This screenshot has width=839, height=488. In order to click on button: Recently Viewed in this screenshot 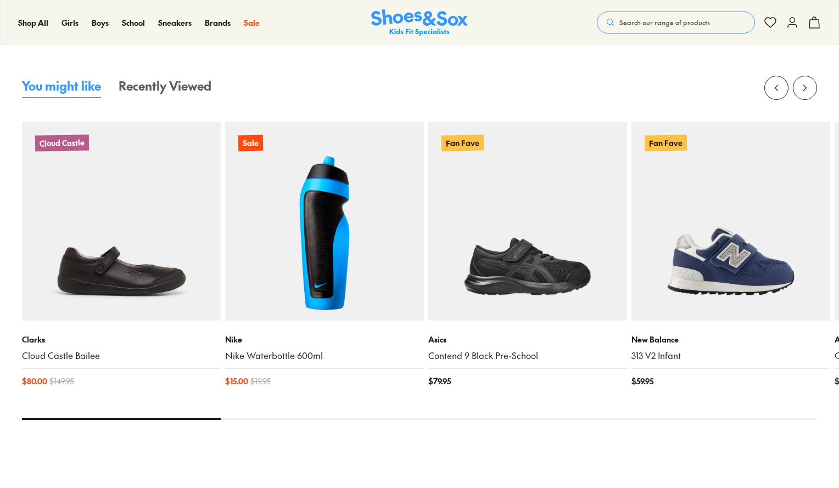, I will do `click(165, 87)`.